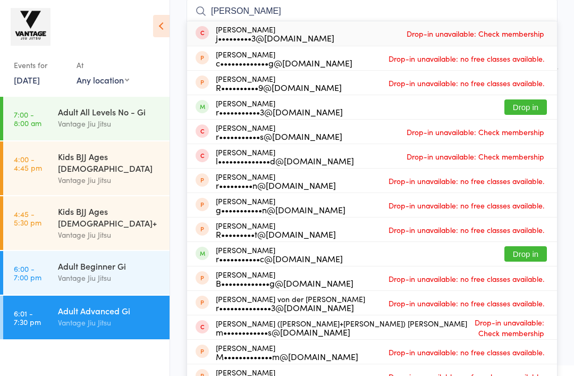 The height and width of the screenshot is (376, 574). I want to click on time: 4:45 - 5:30 pm, so click(28, 218).